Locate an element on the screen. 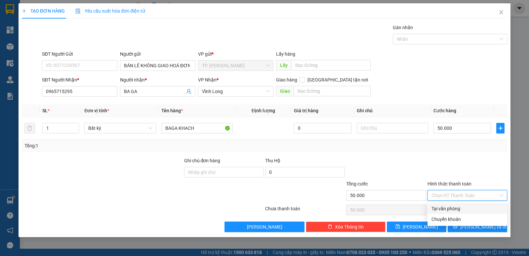 This screenshot has width=529, height=256. span: VP Nhận is located at coordinates (207, 80).